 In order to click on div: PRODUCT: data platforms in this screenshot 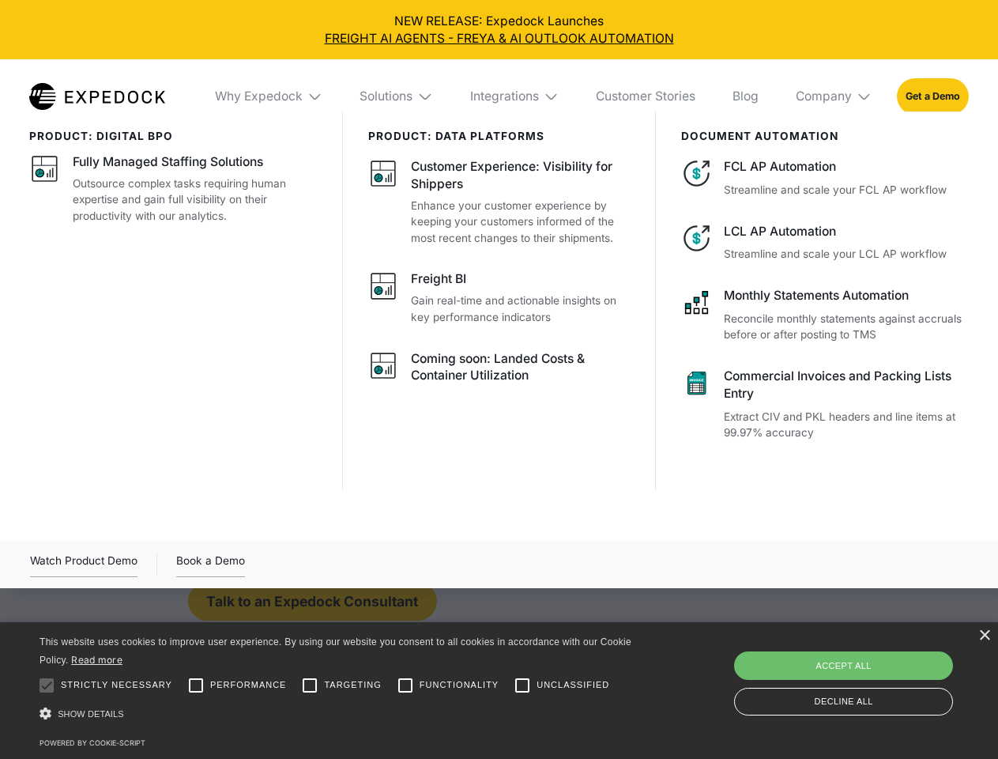, I will do `click(500, 136)`.